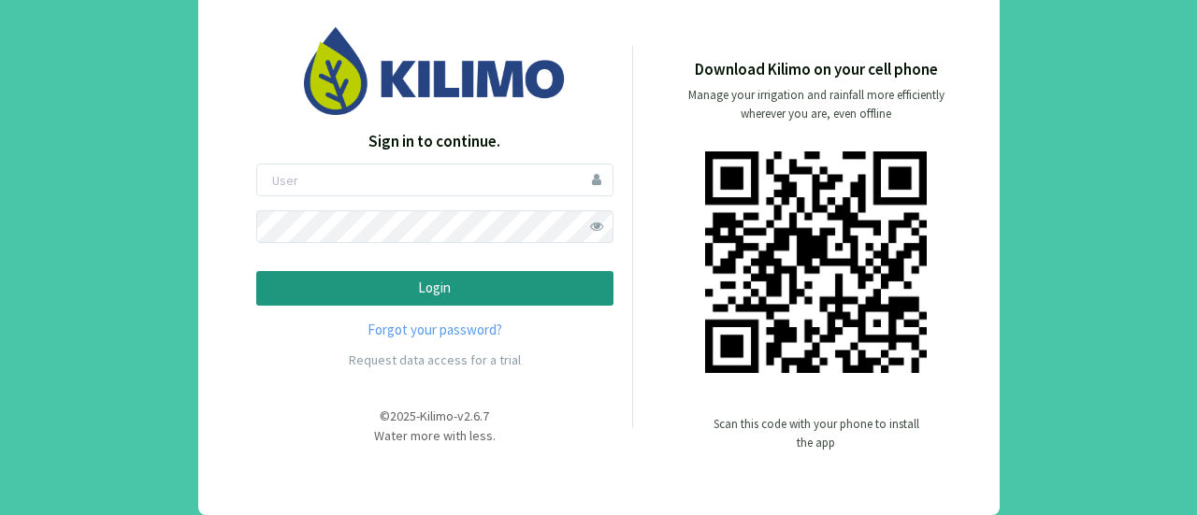 This screenshot has width=1197, height=515. Describe the element at coordinates (473, 416) in the screenshot. I see `span: v2.6.7` at that location.